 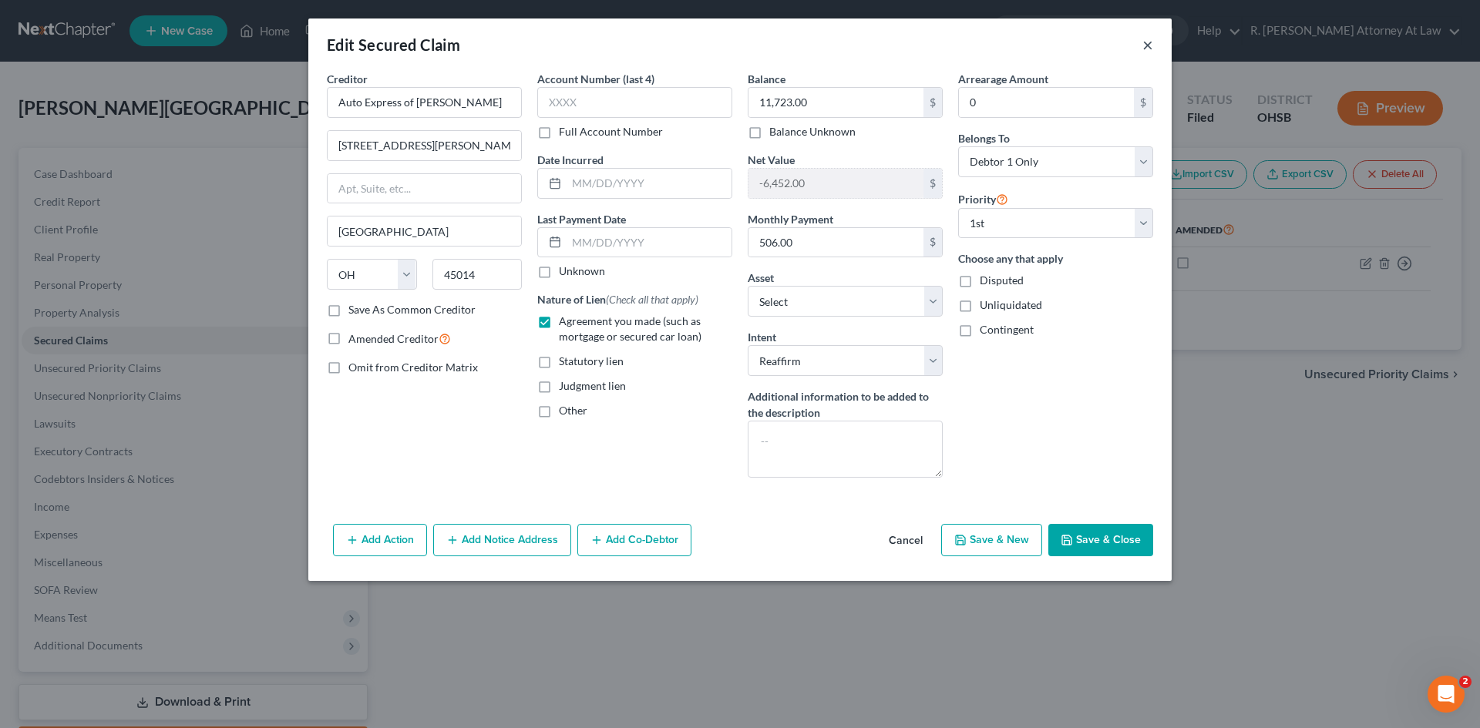 I want to click on label: Date Incurred, so click(x=570, y=160).